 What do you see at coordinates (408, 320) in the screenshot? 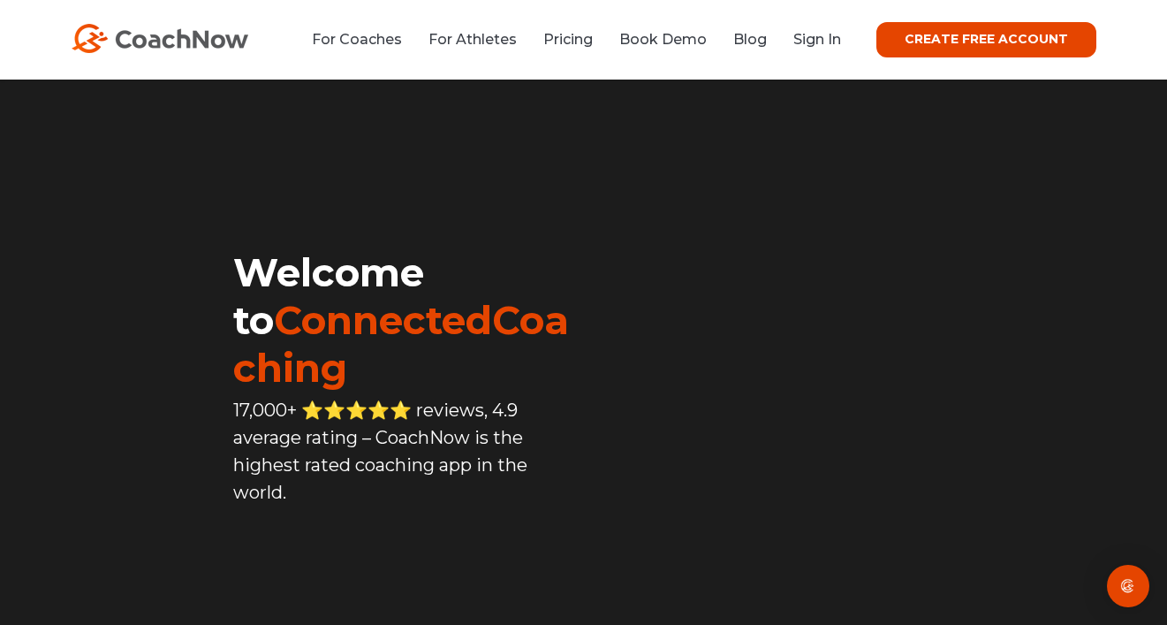
I see `h1: Welcome to` at bounding box center [408, 320].